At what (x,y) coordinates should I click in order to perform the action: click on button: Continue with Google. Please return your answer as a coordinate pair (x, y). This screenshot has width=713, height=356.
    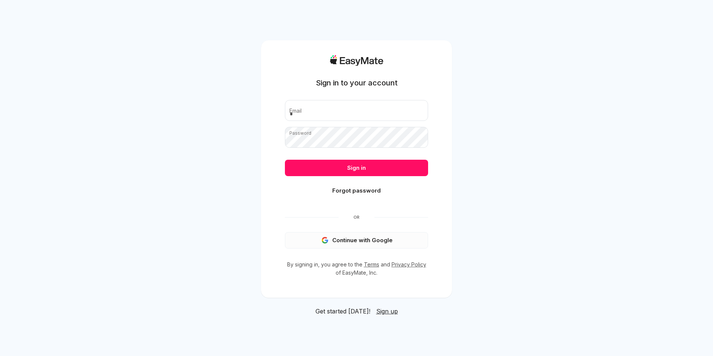
    Looking at the image, I should click on (356, 240).